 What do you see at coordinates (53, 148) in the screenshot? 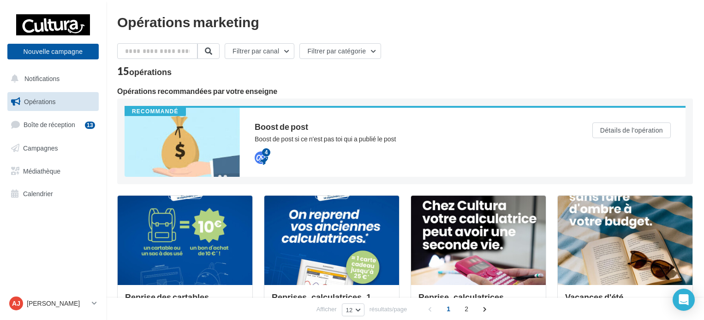
I see `a: Campagnes` at bounding box center [53, 148].